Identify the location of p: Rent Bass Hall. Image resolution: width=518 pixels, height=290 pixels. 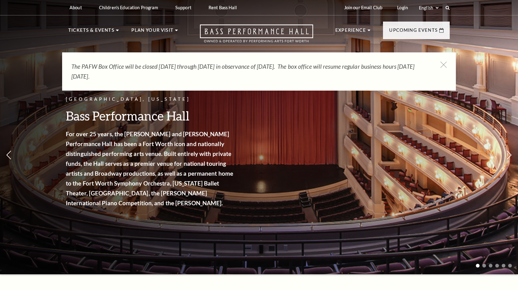
(223, 7).